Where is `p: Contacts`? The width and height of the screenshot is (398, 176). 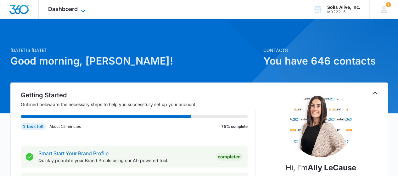
p: Contacts is located at coordinates (326, 50).